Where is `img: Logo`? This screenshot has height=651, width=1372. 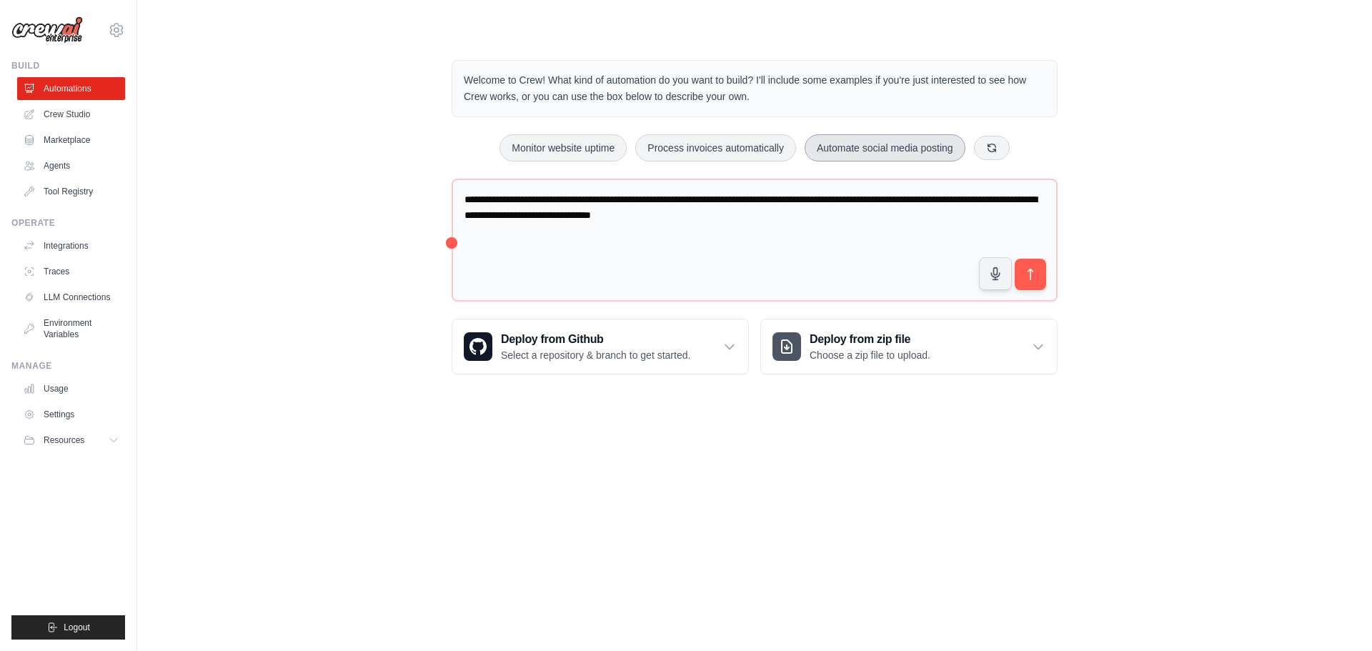 img: Logo is located at coordinates (47, 30).